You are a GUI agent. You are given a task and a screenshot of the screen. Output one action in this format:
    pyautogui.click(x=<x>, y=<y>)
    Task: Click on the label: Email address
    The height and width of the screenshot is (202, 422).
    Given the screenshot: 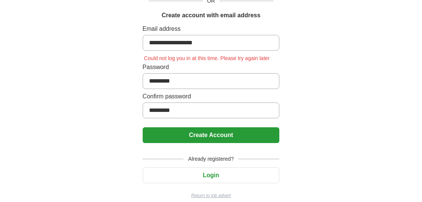 What is the action you would take?
    pyautogui.click(x=211, y=29)
    